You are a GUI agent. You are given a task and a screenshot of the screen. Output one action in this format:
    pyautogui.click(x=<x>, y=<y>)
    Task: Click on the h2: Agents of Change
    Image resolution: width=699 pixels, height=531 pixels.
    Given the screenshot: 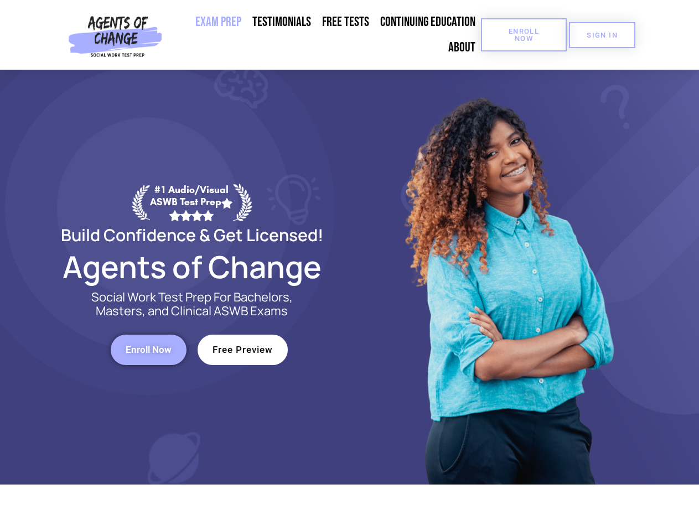 What is the action you would take?
    pyautogui.click(x=192, y=267)
    